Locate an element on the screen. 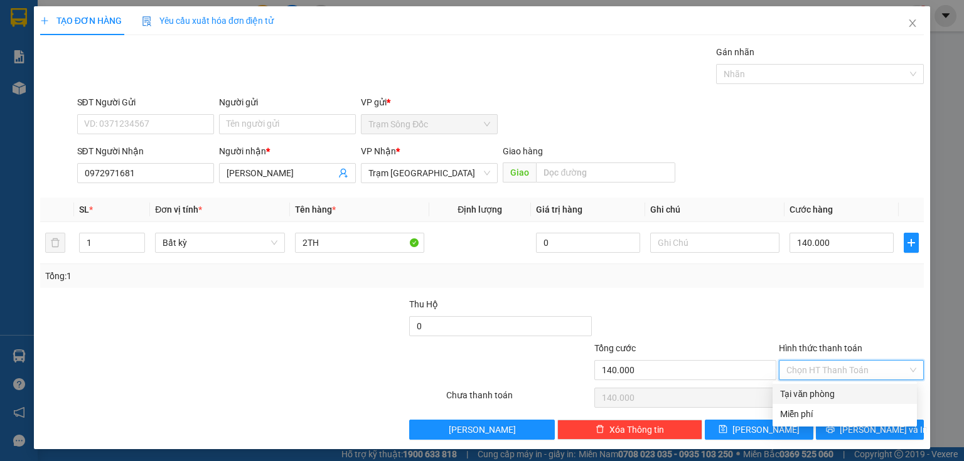  th: Ghi chú is located at coordinates (715, 210).